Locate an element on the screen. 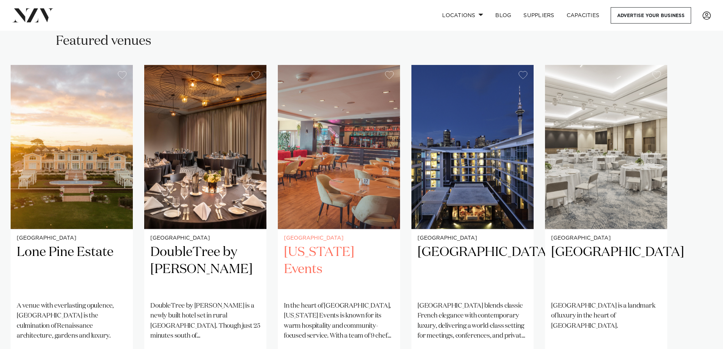  img: Dining area at Texas Events in Auckland is located at coordinates (339, 147).